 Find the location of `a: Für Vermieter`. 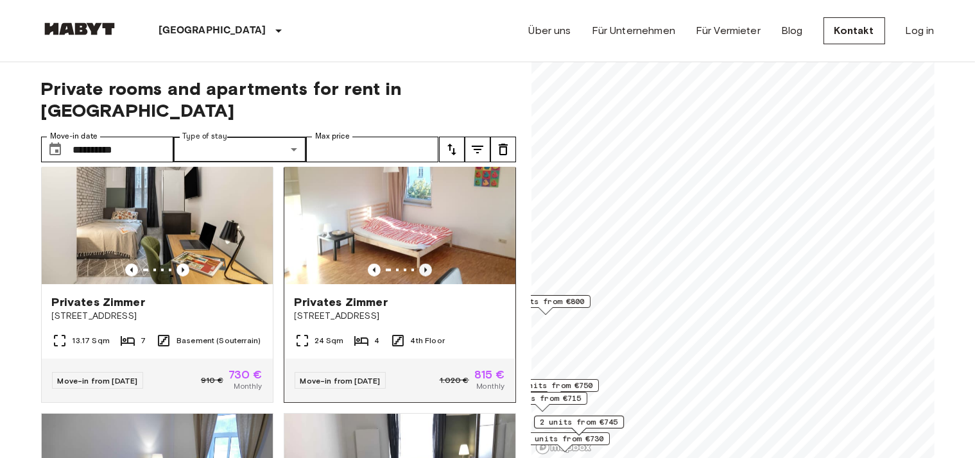

a: Für Vermieter is located at coordinates (728, 31).